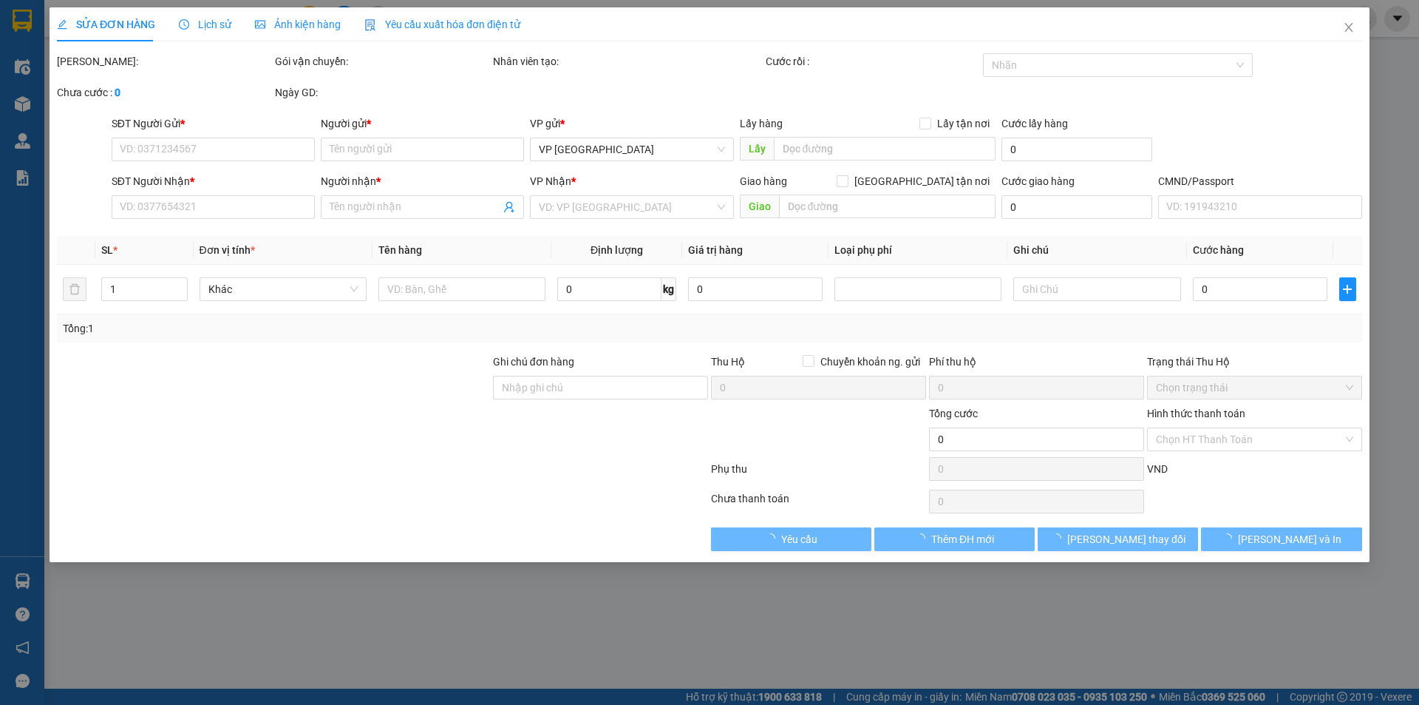  Describe the element at coordinates (918, 250) in the screenshot. I see `th: Loại phụ phí` at that location.